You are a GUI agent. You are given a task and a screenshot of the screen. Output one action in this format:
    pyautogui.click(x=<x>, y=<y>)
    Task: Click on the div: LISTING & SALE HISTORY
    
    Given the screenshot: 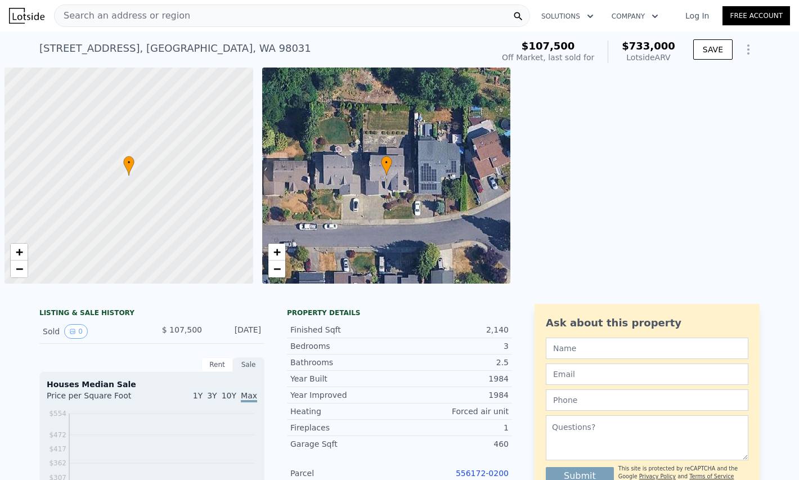 What is the action you would take?
    pyautogui.click(x=152, y=314)
    